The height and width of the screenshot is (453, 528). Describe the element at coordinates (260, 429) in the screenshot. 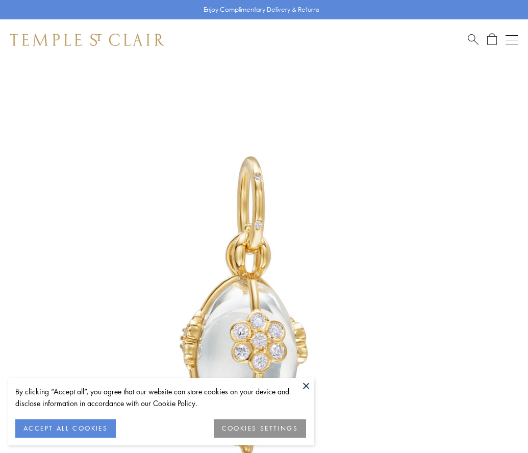

I see `button: COOKIES SETTINGS` at that location.